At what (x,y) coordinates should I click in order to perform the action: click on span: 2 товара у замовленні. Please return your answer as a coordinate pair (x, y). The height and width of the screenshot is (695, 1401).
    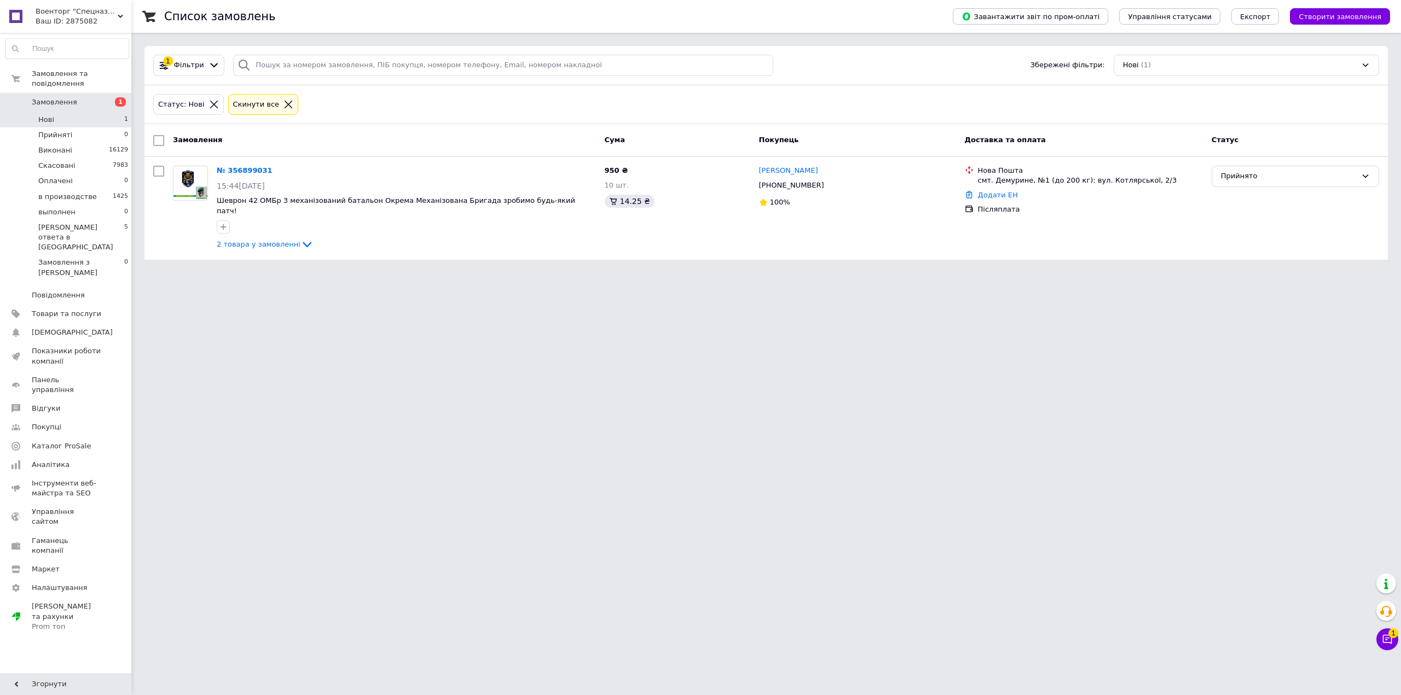
    Looking at the image, I should click on (258, 244).